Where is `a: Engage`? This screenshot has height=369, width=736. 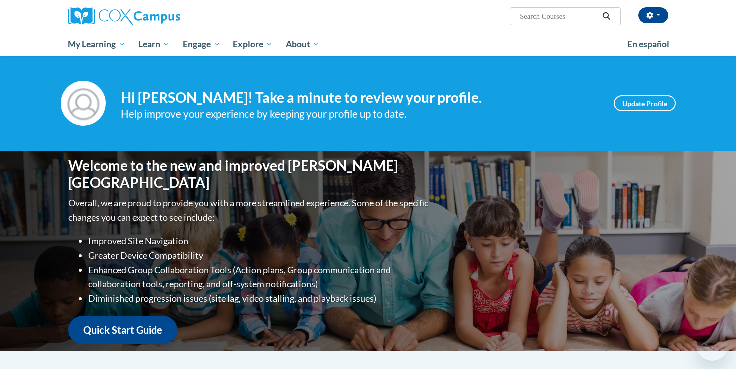 a: Engage is located at coordinates (201, 44).